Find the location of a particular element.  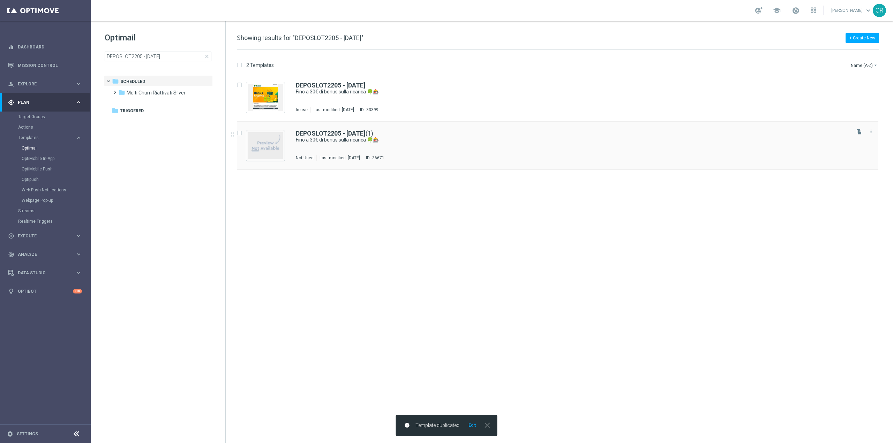

div: Data Studio keyboard_arrow_right is located at coordinates (45, 273).